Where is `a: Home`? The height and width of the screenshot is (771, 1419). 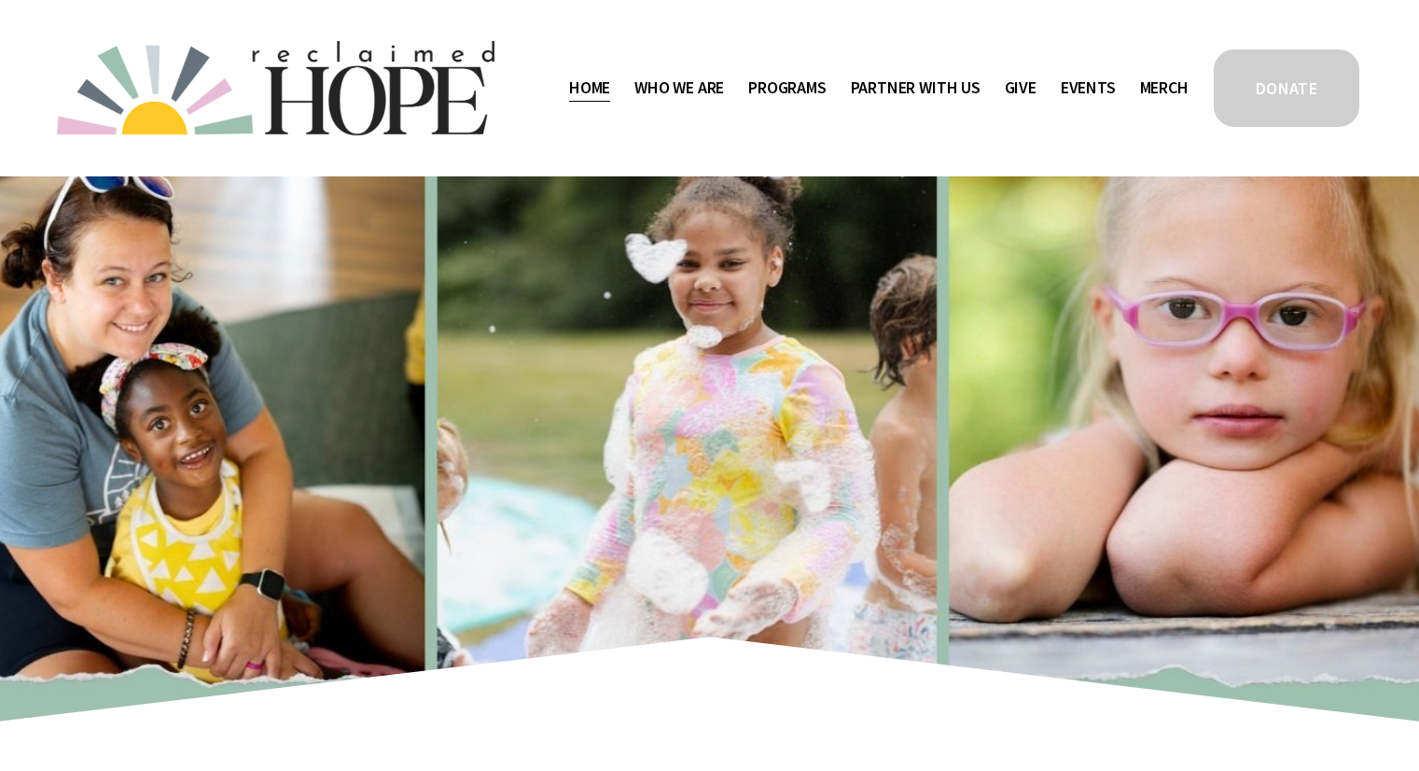
a: Home is located at coordinates (590, 88).